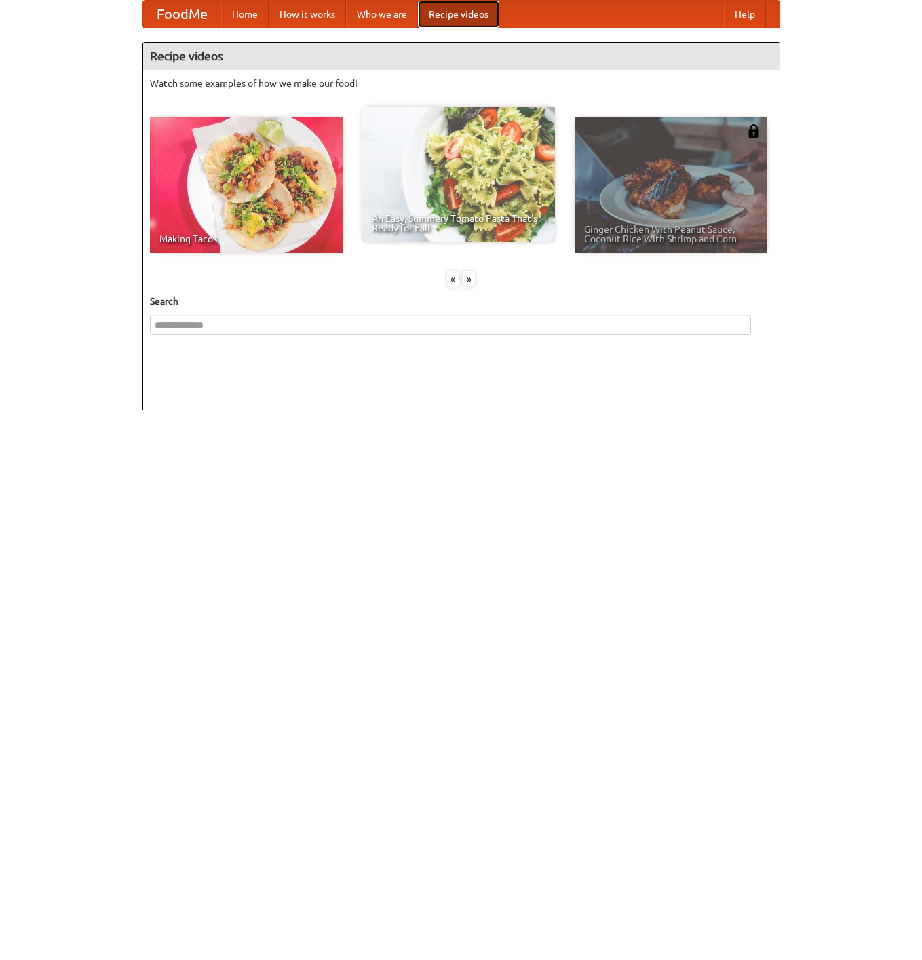  What do you see at coordinates (459, 174) in the screenshot?
I see `a: An Easy, Summery Tomato Pasta That's Ready for Fall` at bounding box center [459, 174].